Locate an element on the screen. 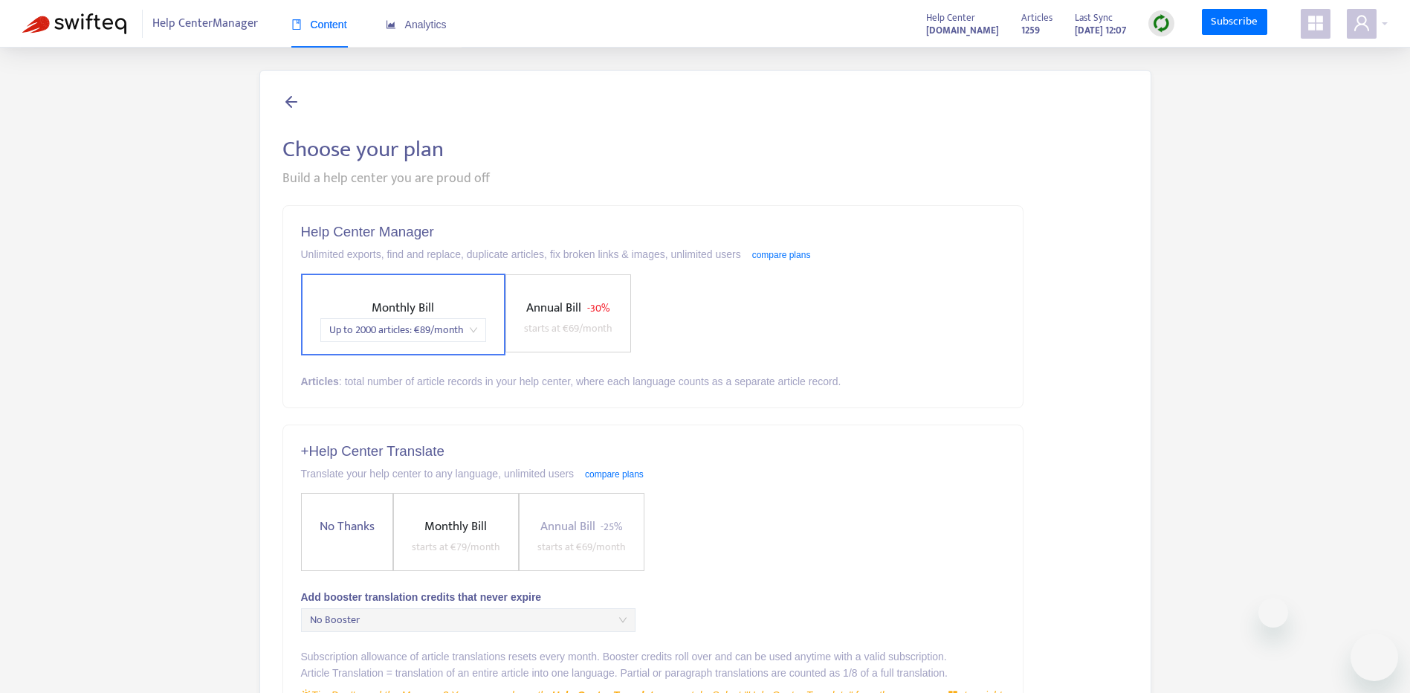 The image size is (1410, 693). span: appstore is located at coordinates (1316, 23).